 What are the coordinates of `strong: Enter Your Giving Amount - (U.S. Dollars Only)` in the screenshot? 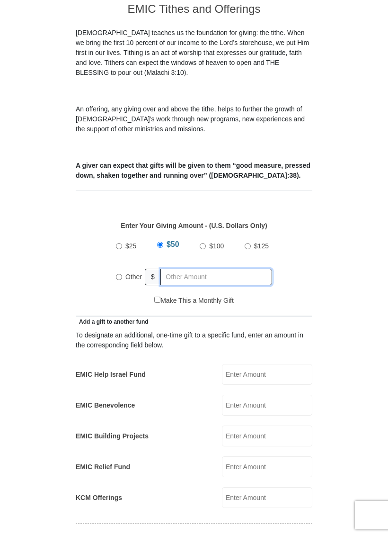 It's located at (194, 225).